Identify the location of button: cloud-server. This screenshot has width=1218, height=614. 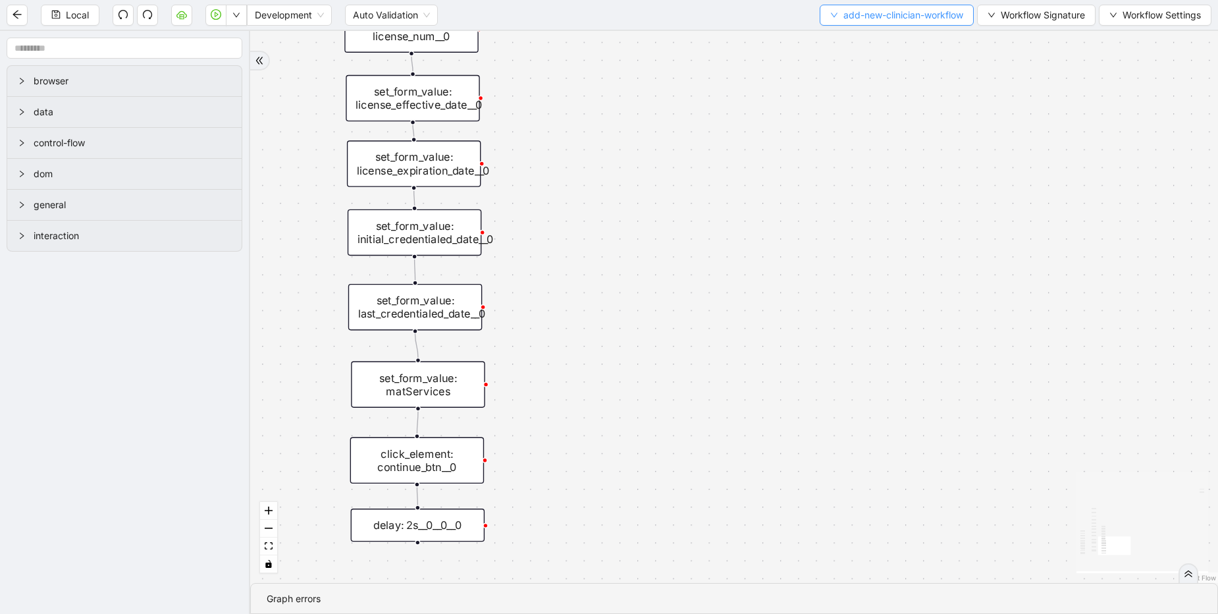
(182, 15).